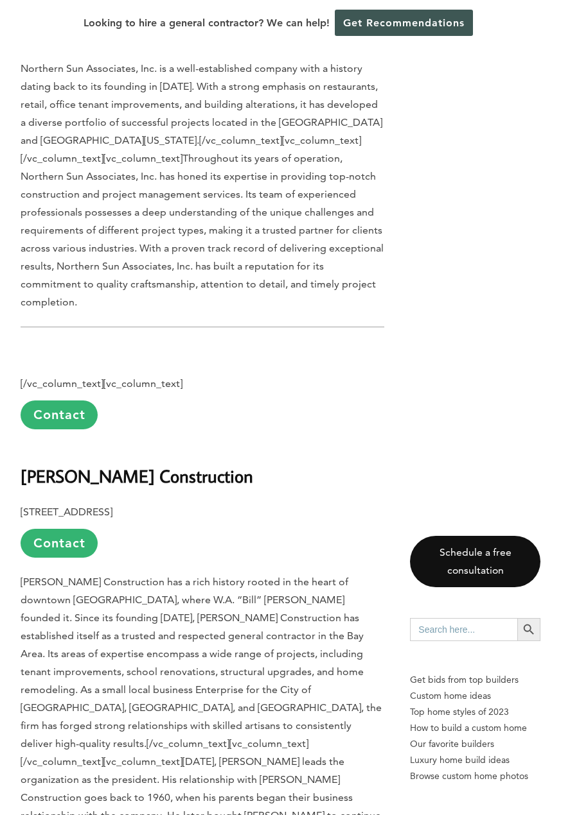 The height and width of the screenshot is (815, 561). I want to click on a: Schedule a free consultation, so click(475, 562).